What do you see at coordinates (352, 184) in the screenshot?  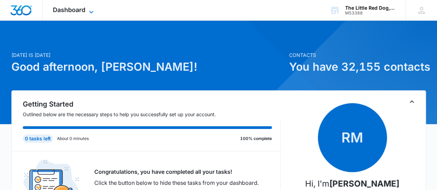 I see `p: Hi, I'm` at bounding box center [352, 184].